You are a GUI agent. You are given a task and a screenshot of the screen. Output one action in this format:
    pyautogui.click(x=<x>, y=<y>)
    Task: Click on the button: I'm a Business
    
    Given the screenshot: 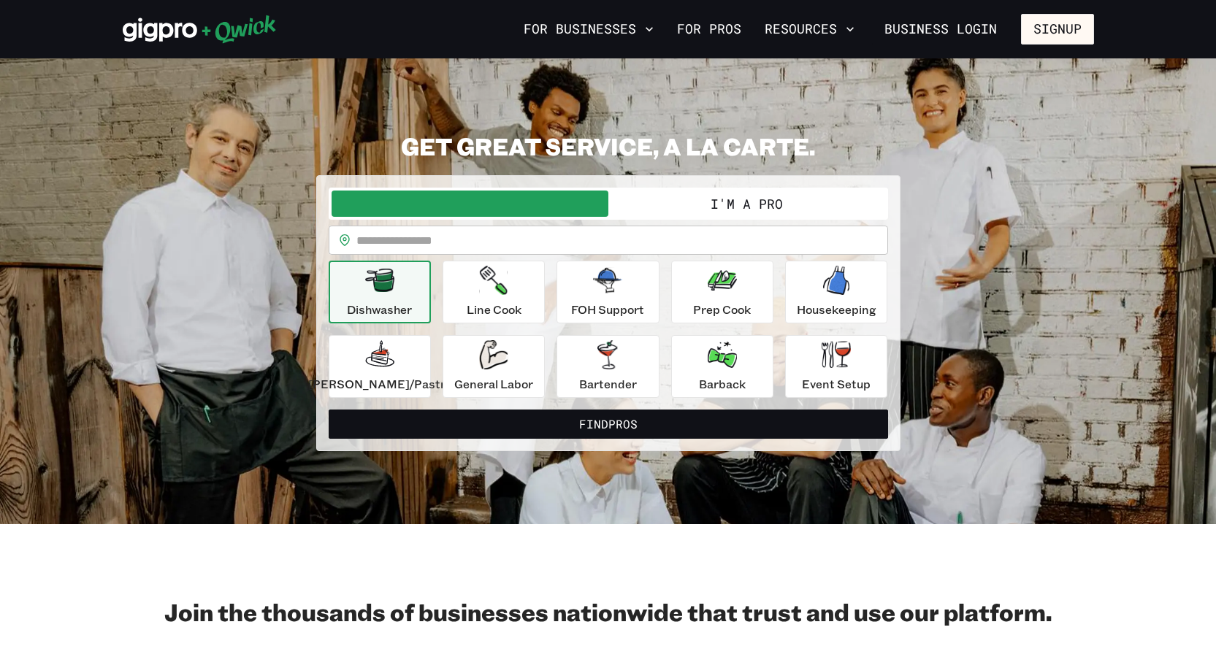 What is the action you would take?
    pyautogui.click(x=470, y=204)
    